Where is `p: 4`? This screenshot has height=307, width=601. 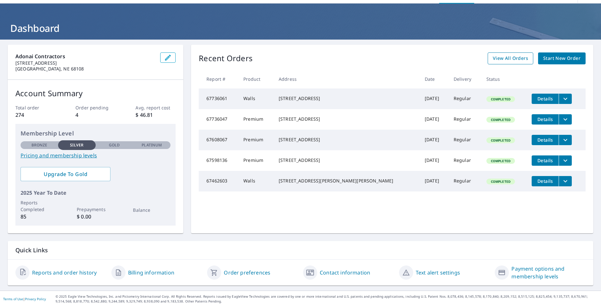 p: 4 is located at coordinates (95, 115).